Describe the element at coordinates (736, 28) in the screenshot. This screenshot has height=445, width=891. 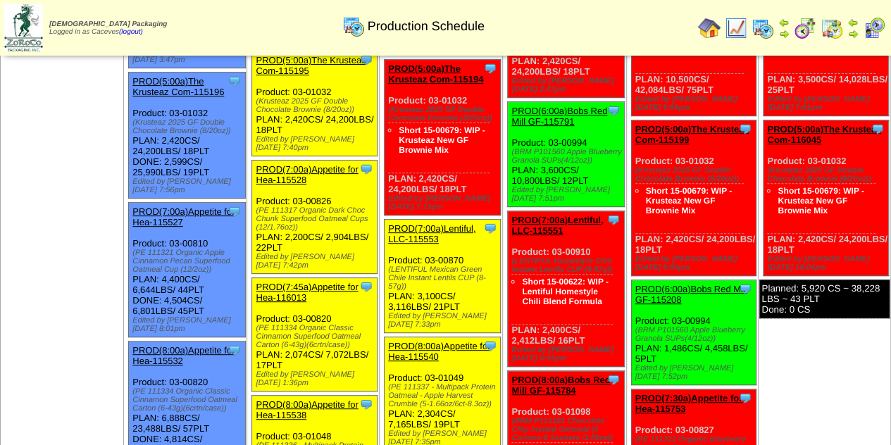
I see `img: line_graph.gif` at that location.